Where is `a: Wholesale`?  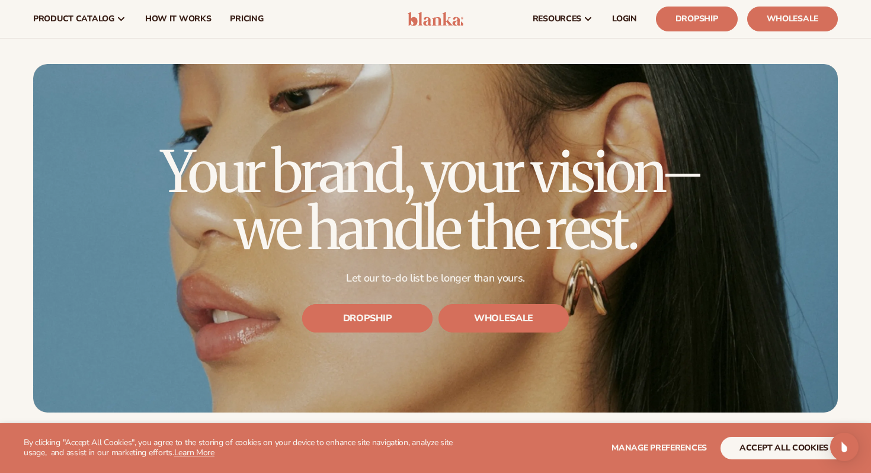
a: Wholesale is located at coordinates (792, 19).